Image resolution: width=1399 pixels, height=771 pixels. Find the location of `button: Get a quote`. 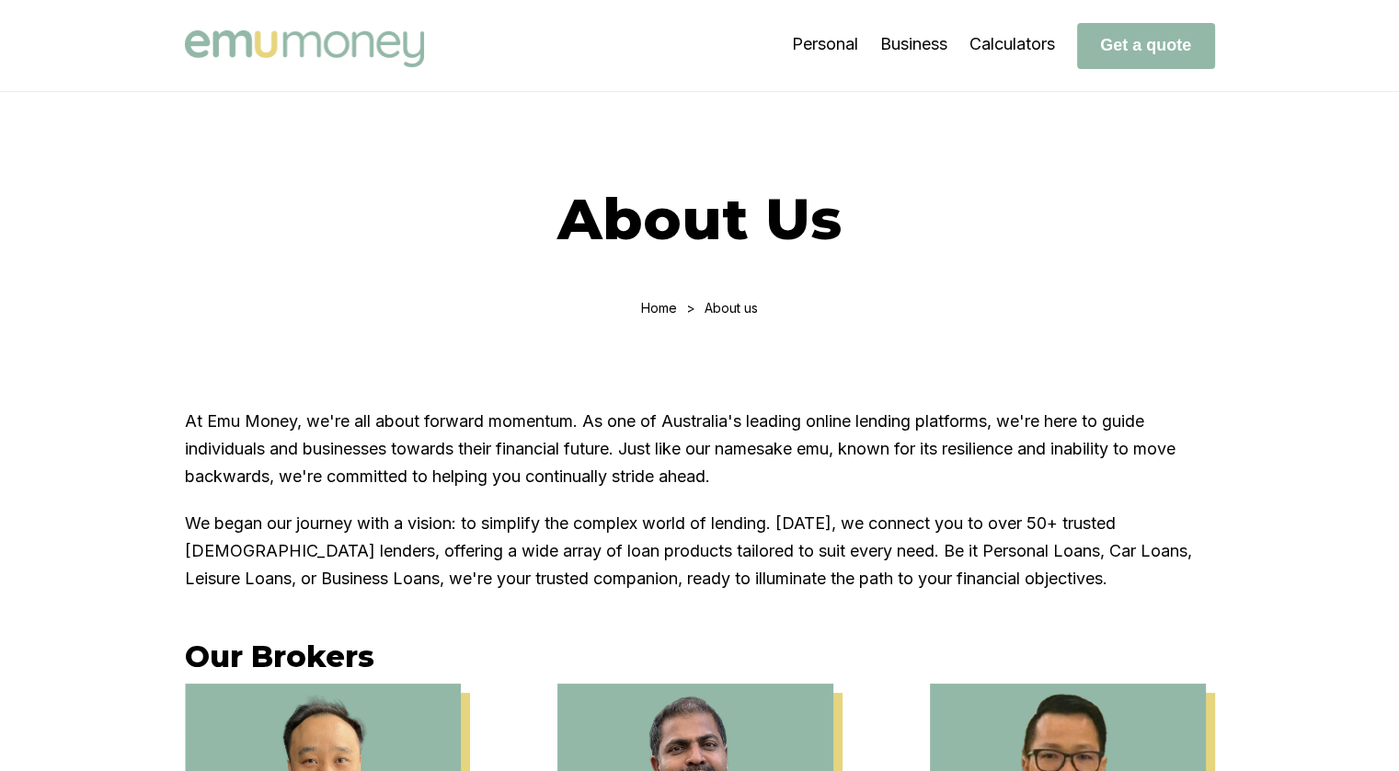

button: Get a quote is located at coordinates (1146, 46).